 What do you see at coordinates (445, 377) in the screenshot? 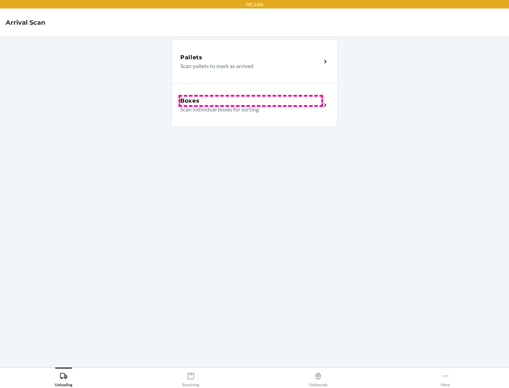
I see `button: More` at bounding box center [445, 377].